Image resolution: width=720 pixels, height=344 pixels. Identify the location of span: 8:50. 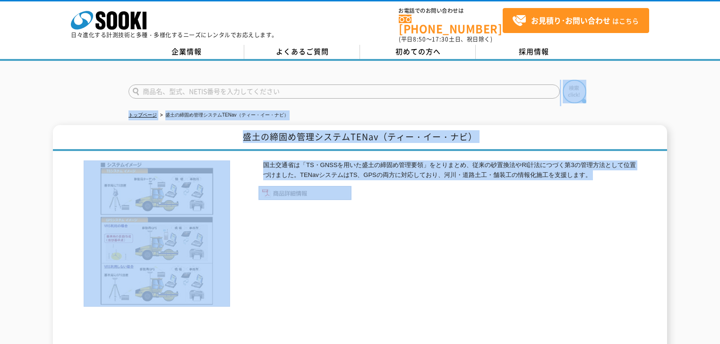
(419, 39).